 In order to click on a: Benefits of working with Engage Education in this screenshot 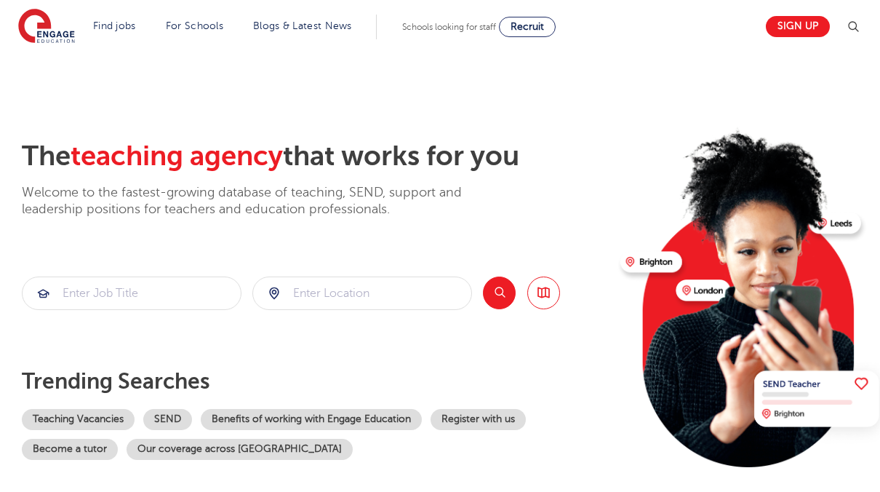, I will do `click(311, 419)`.